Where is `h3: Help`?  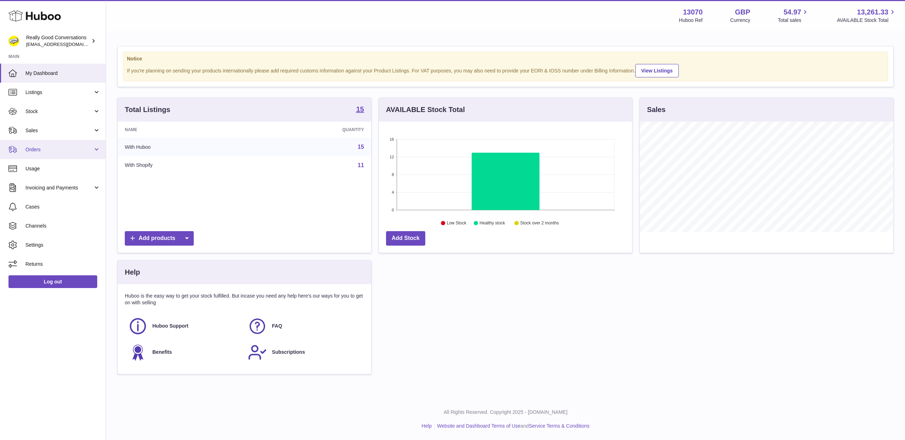
h3: Help is located at coordinates (132, 272).